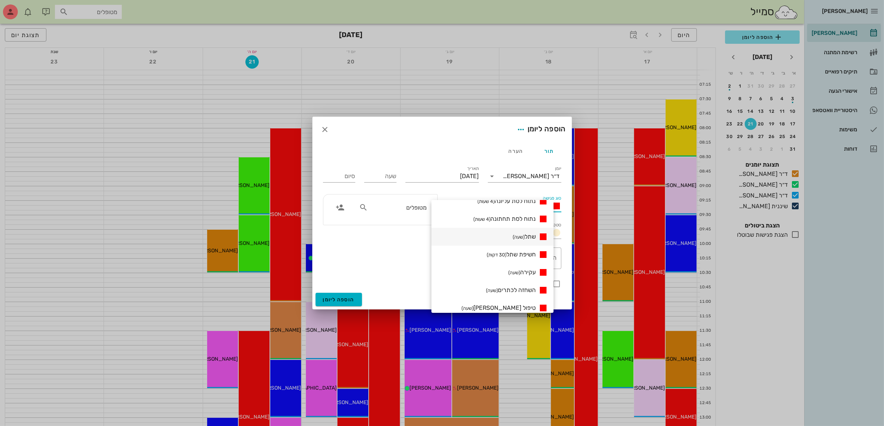  What do you see at coordinates (511, 254) in the screenshot?
I see `span: חשיפת שתל` at bounding box center [511, 254].